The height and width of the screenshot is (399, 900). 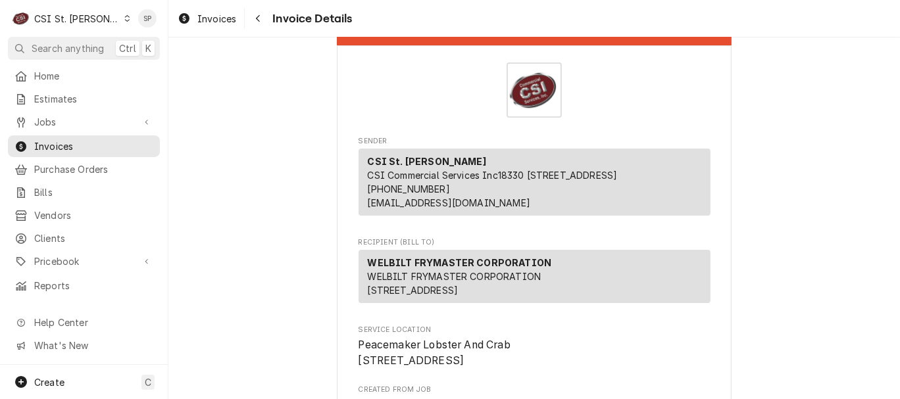 What do you see at coordinates (84, 48) in the screenshot?
I see `button: Search anythingCtrlK` at bounding box center [84, 48].